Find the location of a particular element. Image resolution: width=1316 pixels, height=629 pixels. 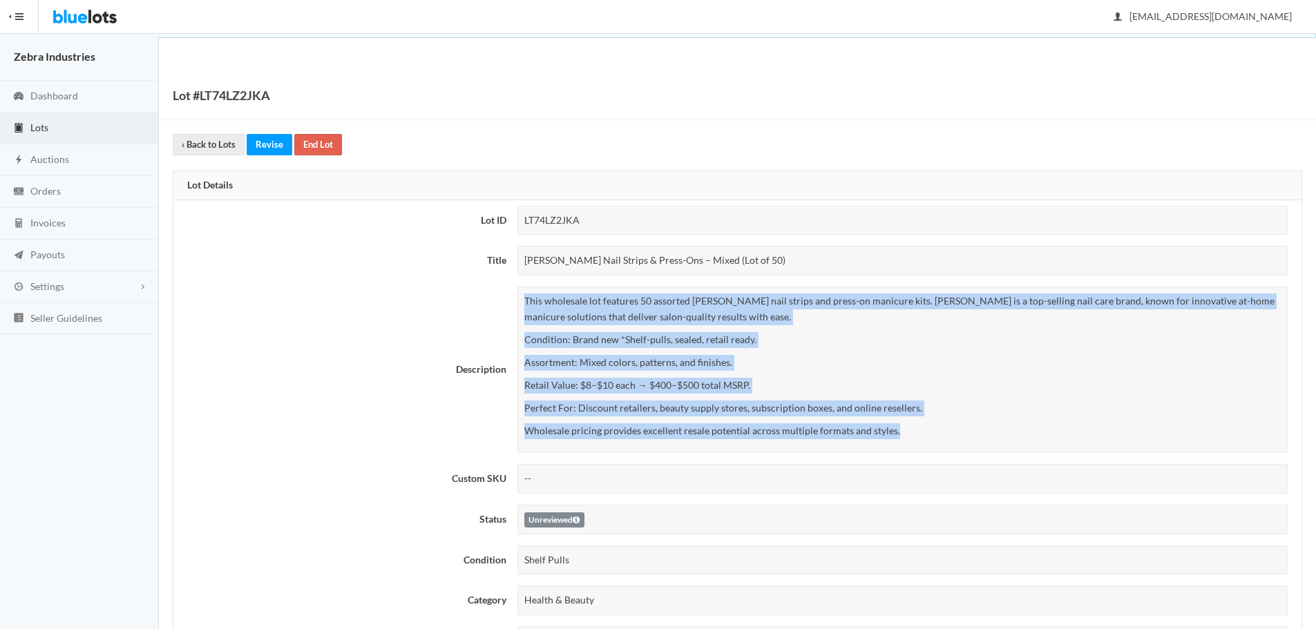

ion-icon: paper plane is located at coordinates (19, 256).